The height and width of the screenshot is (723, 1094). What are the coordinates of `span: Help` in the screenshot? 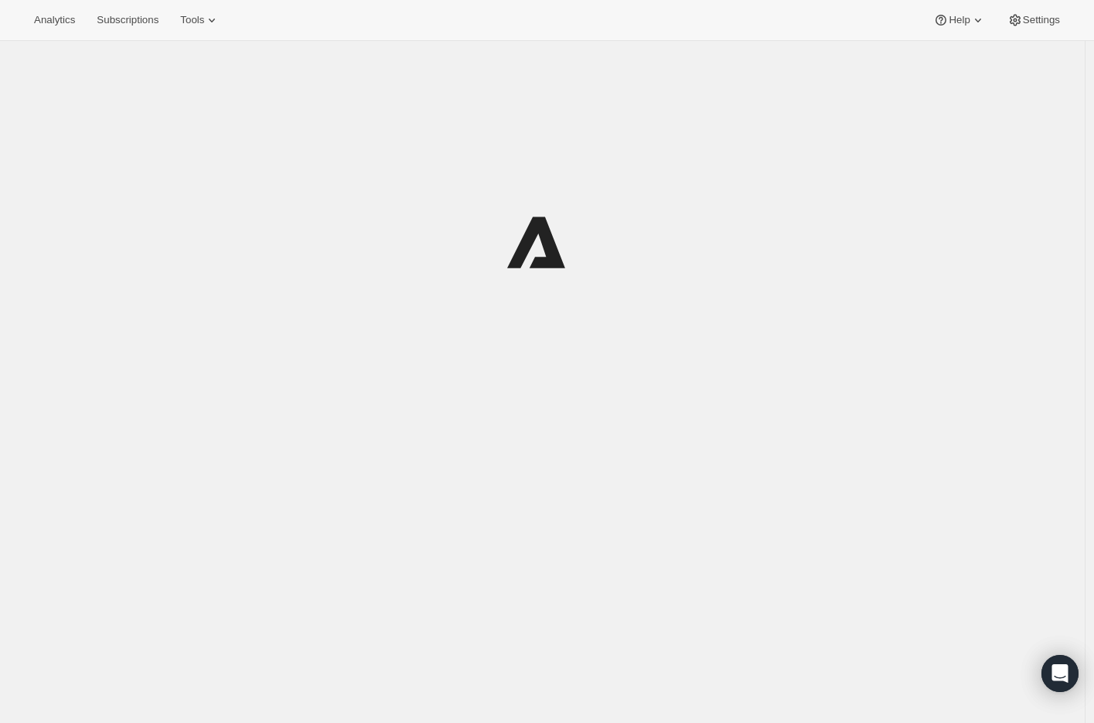 It's located at (959, 20).